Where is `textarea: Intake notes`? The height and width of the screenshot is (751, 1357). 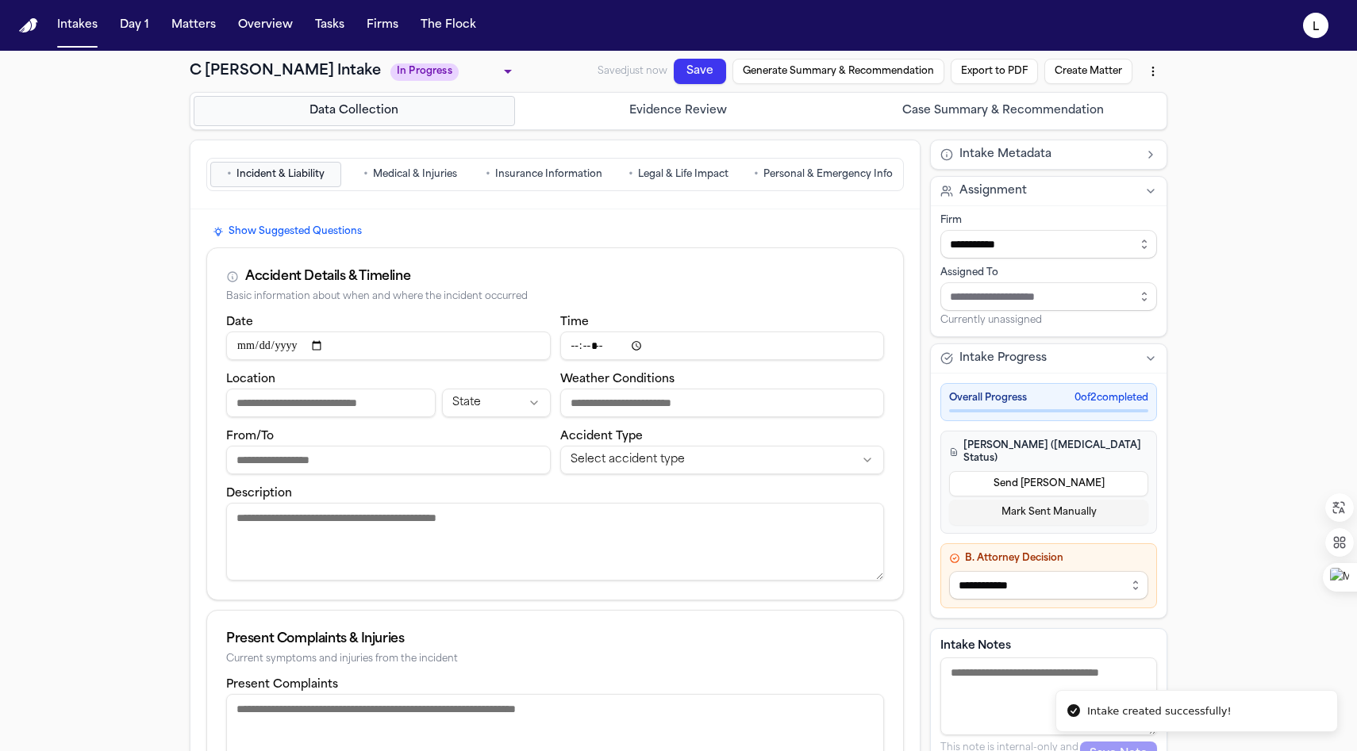 textarea: Intake notes is located at coordinates (1048, 697).